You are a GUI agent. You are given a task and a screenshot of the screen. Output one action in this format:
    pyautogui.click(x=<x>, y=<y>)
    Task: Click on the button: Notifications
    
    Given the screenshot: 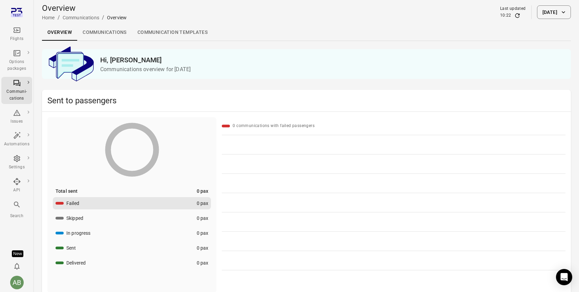 What is the action you would take?
    pyautogui.click(x=17, y=266)
    